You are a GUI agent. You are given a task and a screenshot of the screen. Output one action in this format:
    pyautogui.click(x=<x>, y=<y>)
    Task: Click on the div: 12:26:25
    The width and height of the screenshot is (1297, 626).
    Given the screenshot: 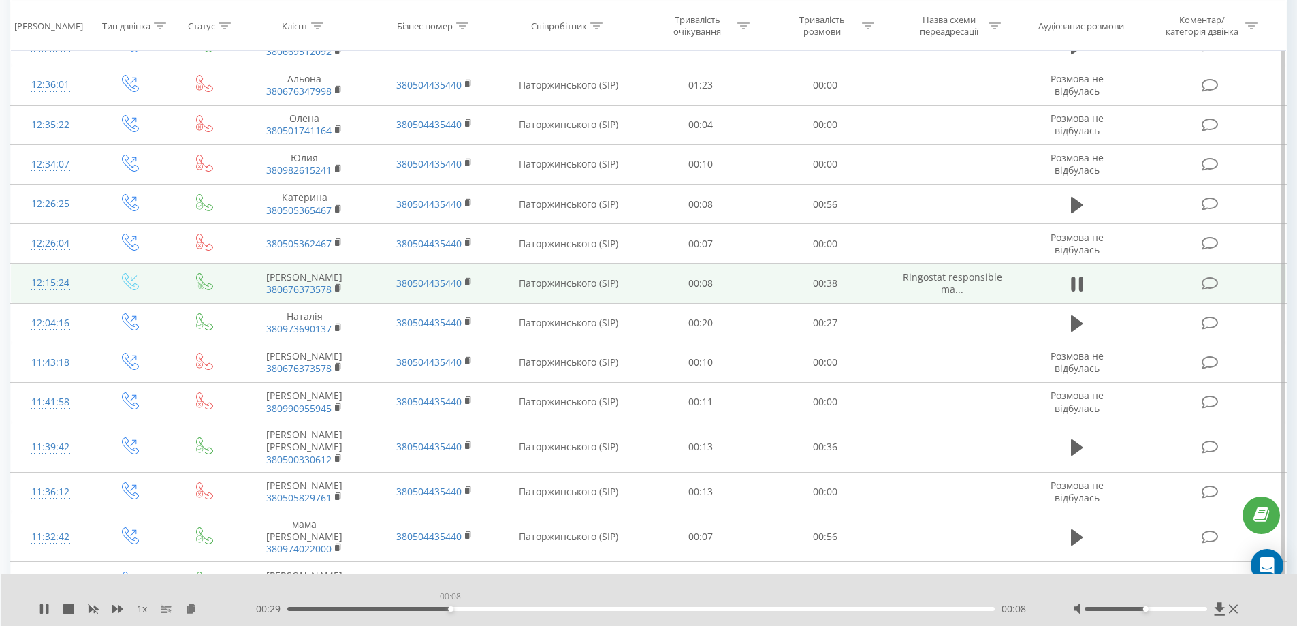 What is the action you would take?
    pyautogui.click(x=50, y=204)
    